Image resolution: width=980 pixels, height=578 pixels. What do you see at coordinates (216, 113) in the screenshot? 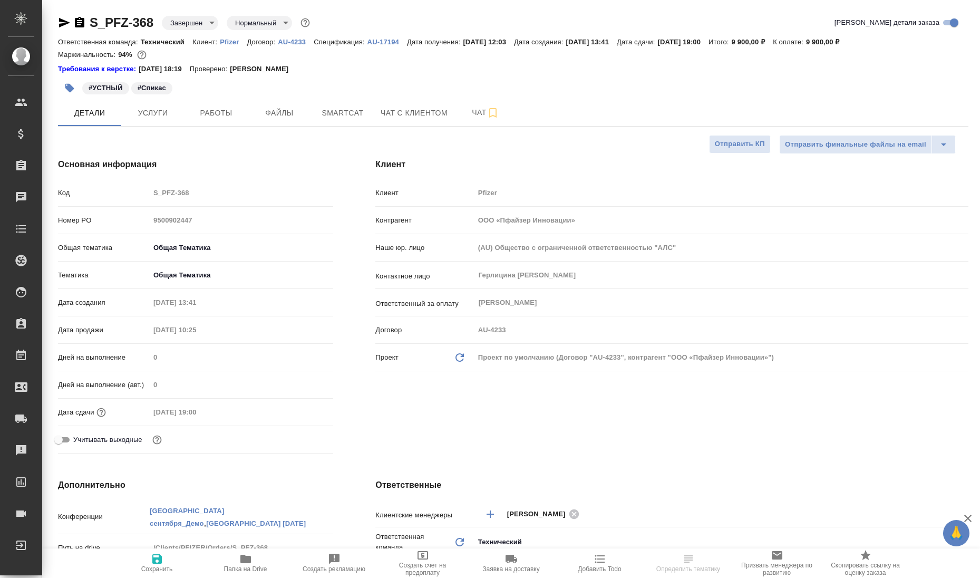
I see `span: Работы` at bounding box center [216, 113].